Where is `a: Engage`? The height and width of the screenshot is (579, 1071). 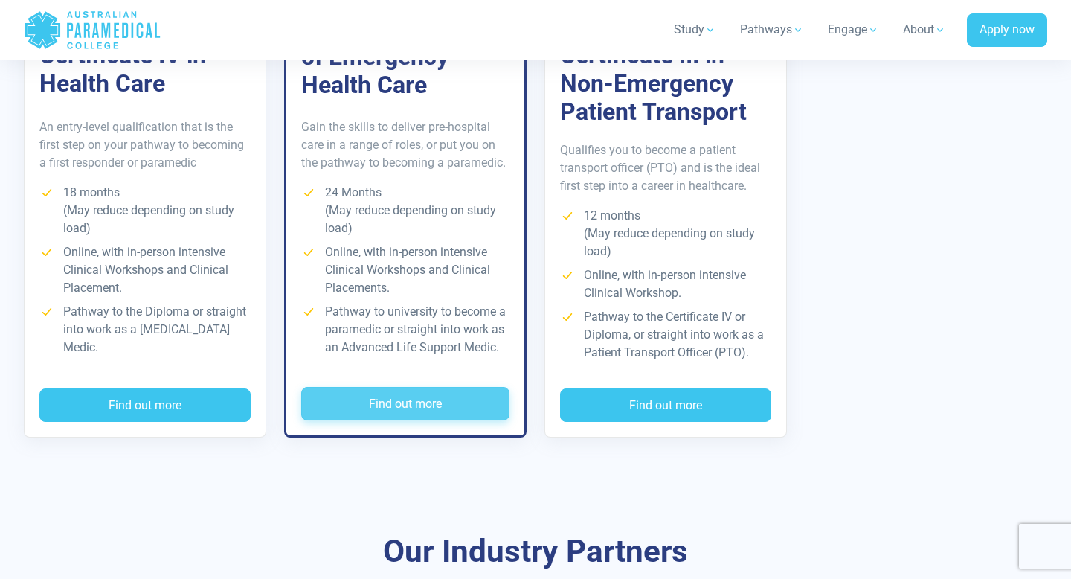 a: Engage is located at coordinates (853, 30).